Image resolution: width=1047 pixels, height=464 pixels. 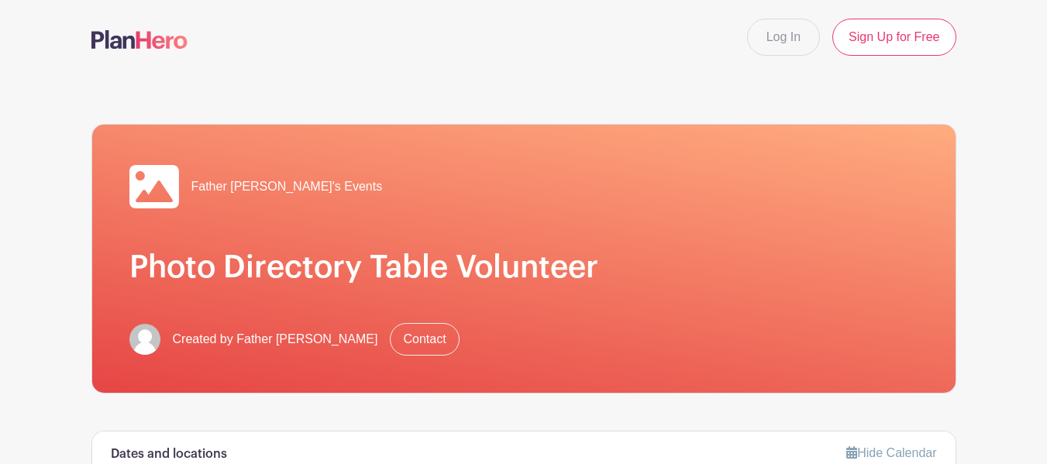 What do you see at coordinates (783, 37) in the screenshot?
I see `a: Log In` at bounding box center [783, 37].